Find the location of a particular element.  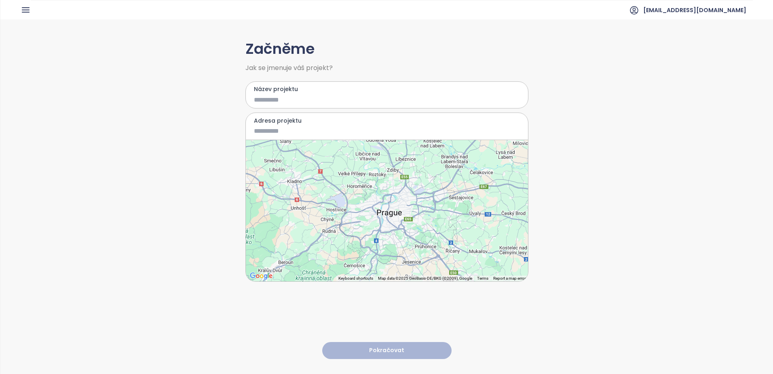

img: Google is located at coordinates (261, 276).